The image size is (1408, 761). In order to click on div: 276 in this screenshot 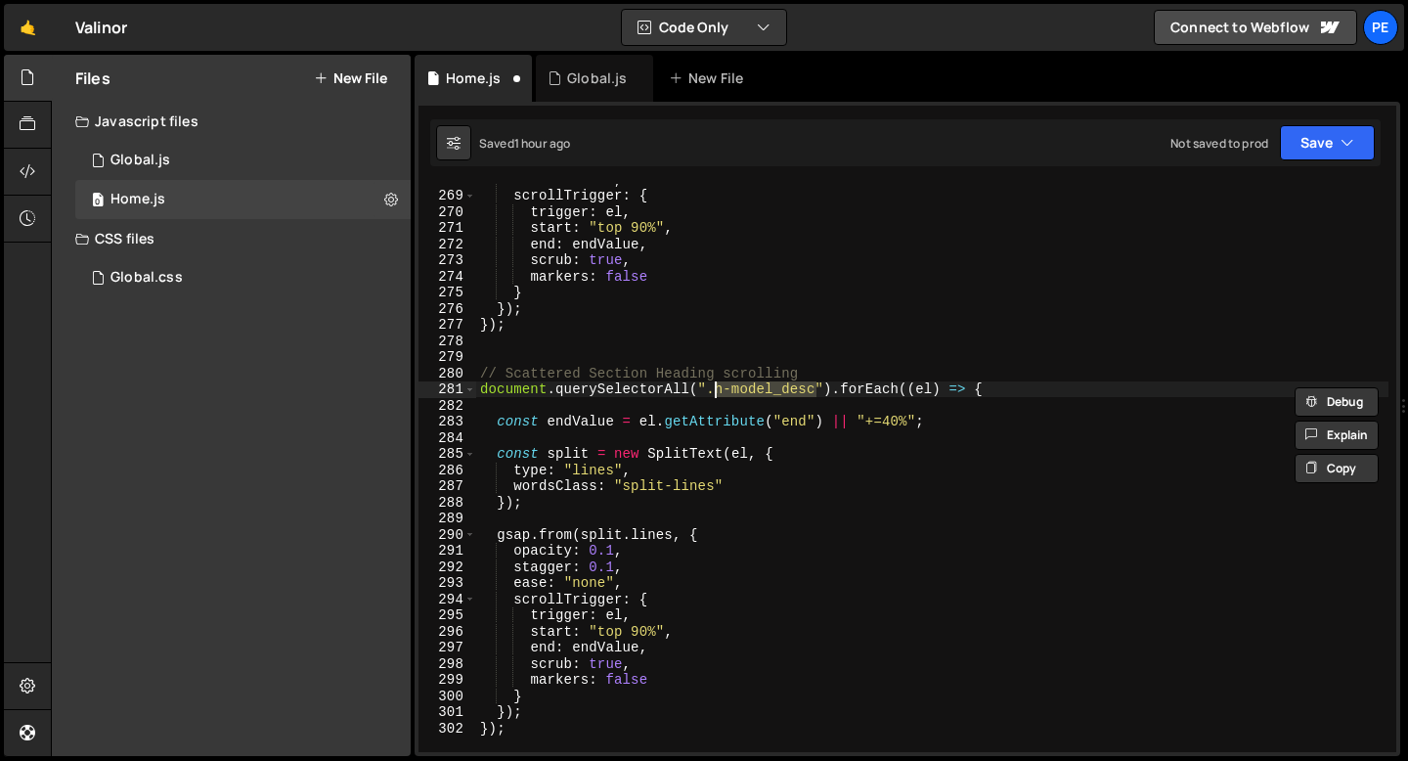, I will do `click(447, 309)`.